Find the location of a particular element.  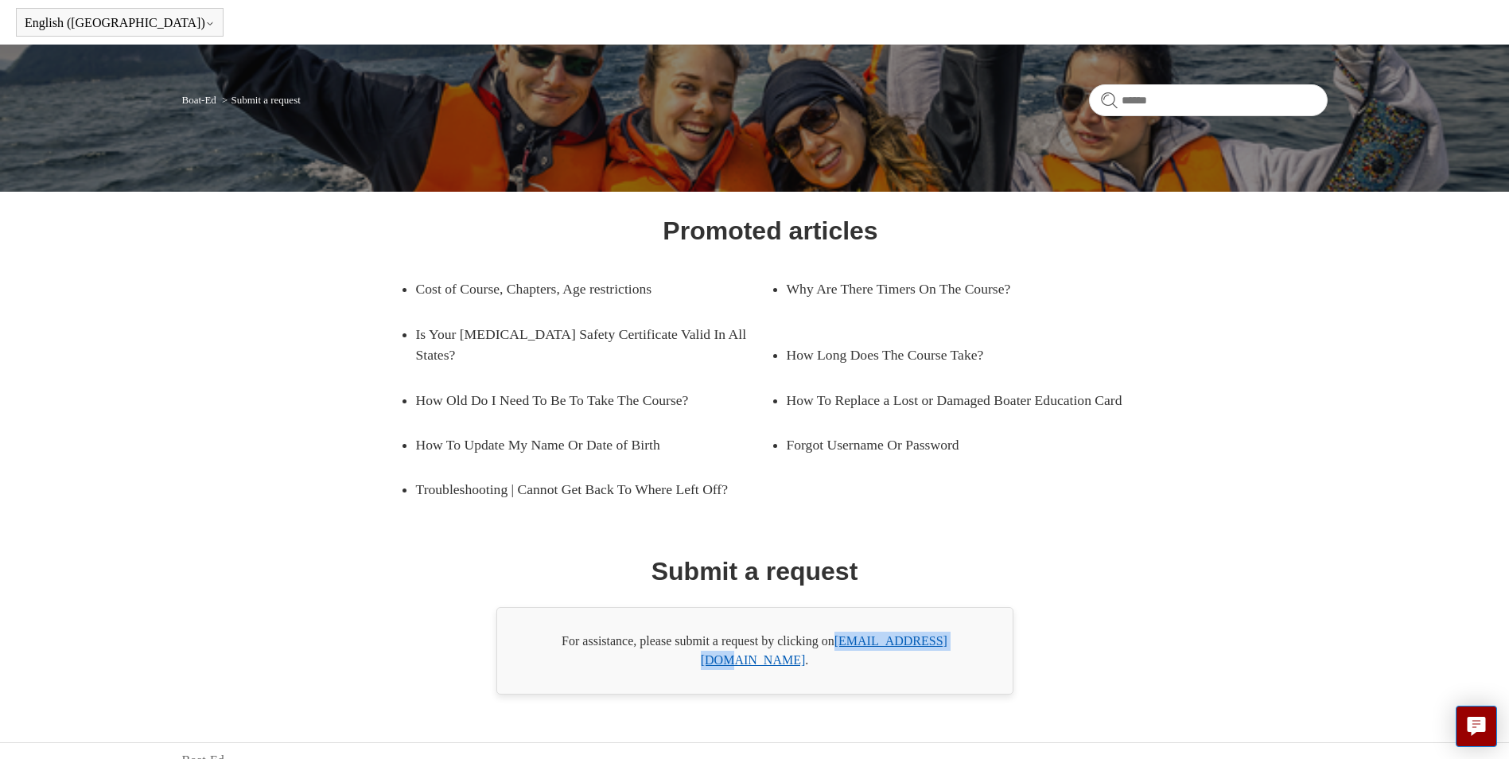

h1: Promoted articles is located at coordinates (770, 231).